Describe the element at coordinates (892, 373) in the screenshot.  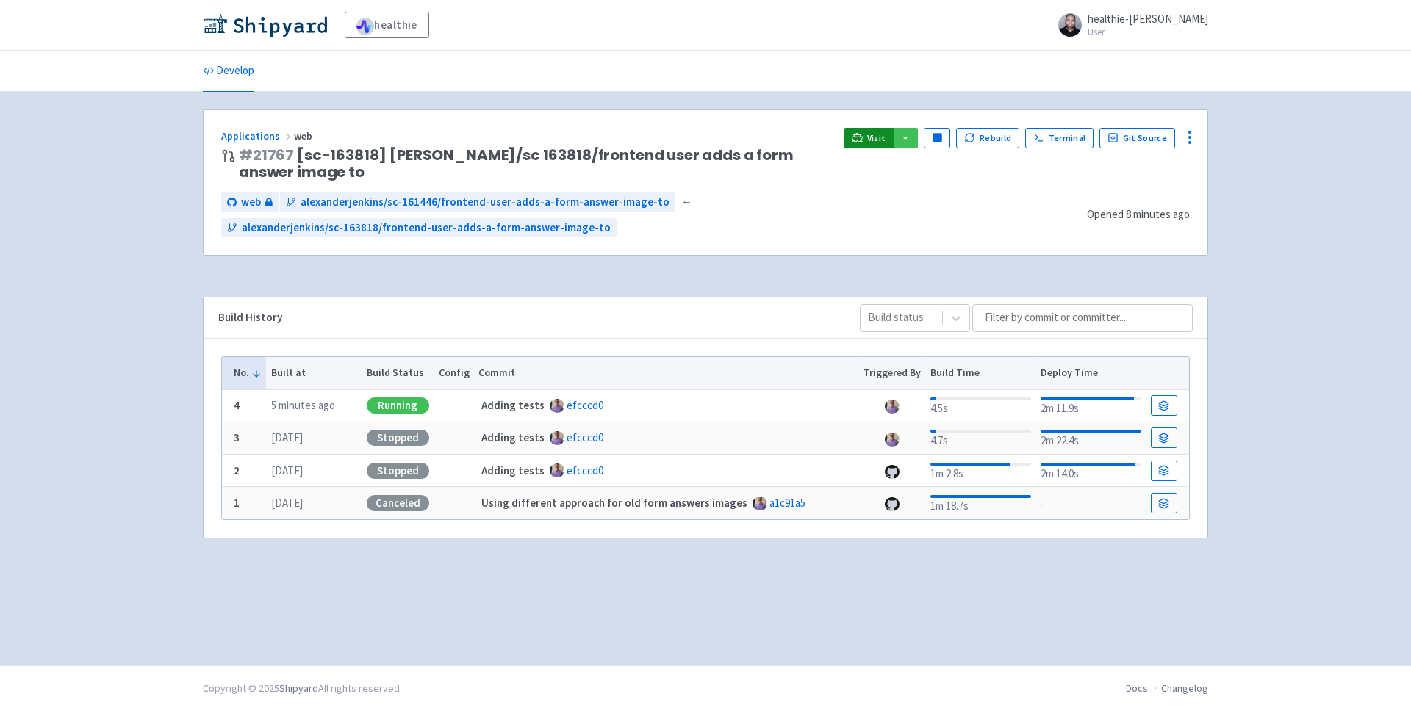
I see `th: Triggered By` at that location.